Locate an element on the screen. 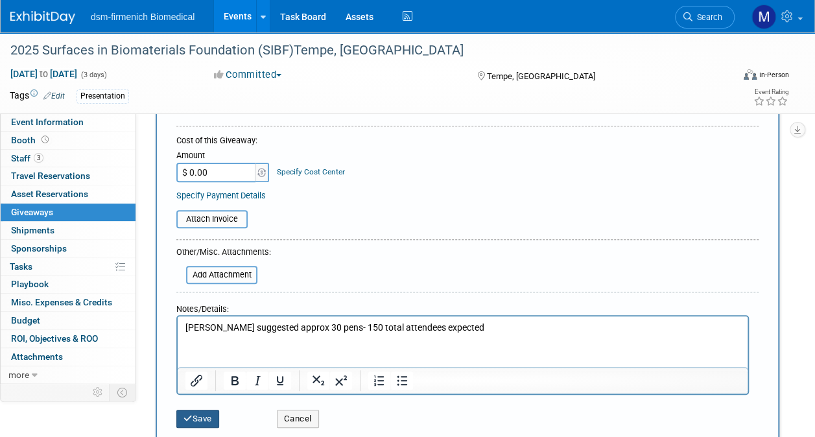 The width and height of the screenshot is (815, 437). td: Personalize Event Tab Strip is located at coordinates (98, 392).